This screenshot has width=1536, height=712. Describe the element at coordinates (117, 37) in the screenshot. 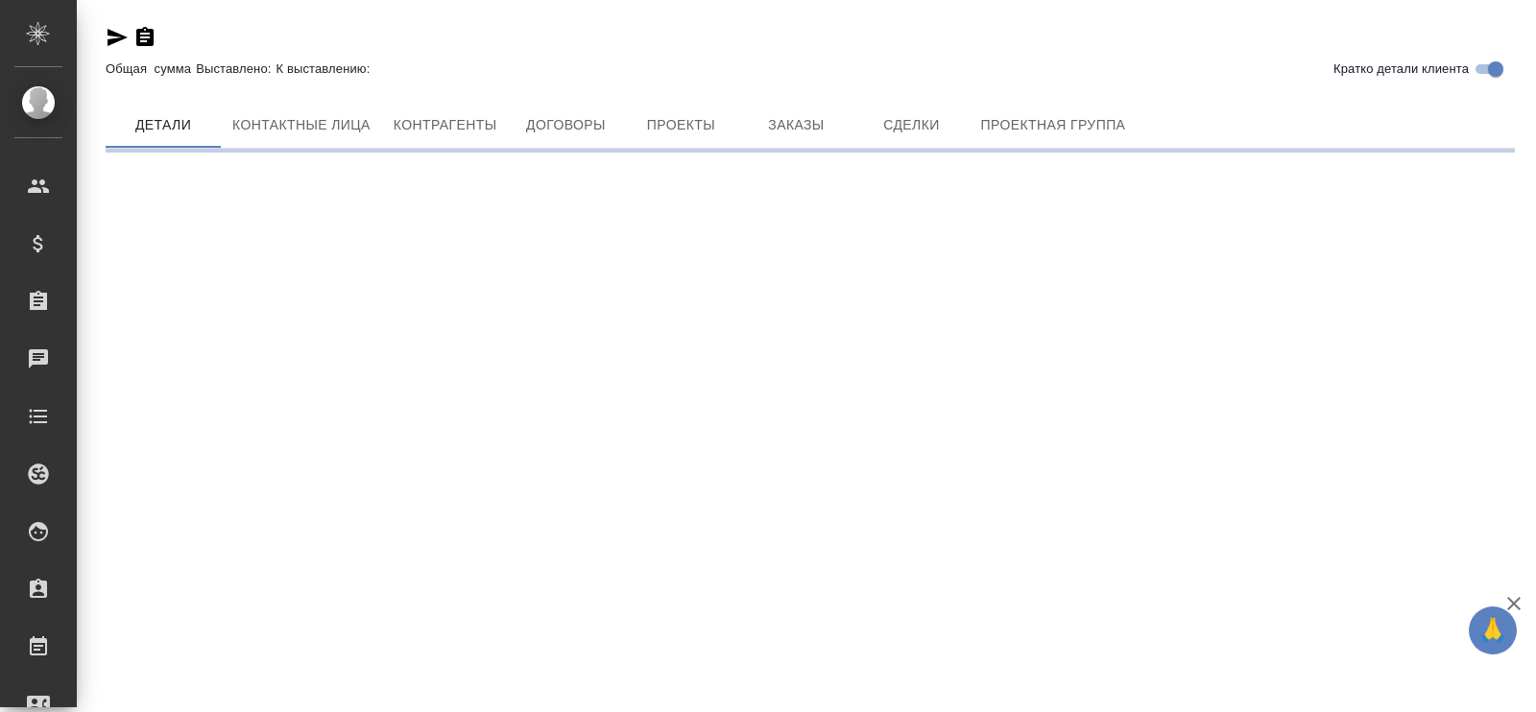

I see `button: Скопировать ссылку для ЯМессенджера` at that location.